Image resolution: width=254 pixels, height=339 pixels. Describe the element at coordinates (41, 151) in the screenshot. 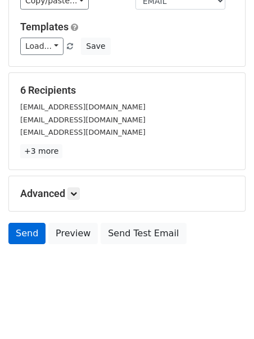

I see `a: +3 more` at that location.